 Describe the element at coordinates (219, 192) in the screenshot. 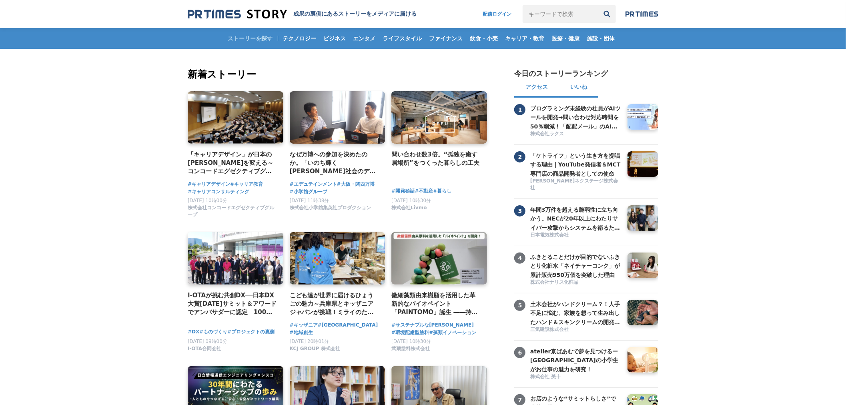

I see `a: #キャリアコンサルティング` at that location.